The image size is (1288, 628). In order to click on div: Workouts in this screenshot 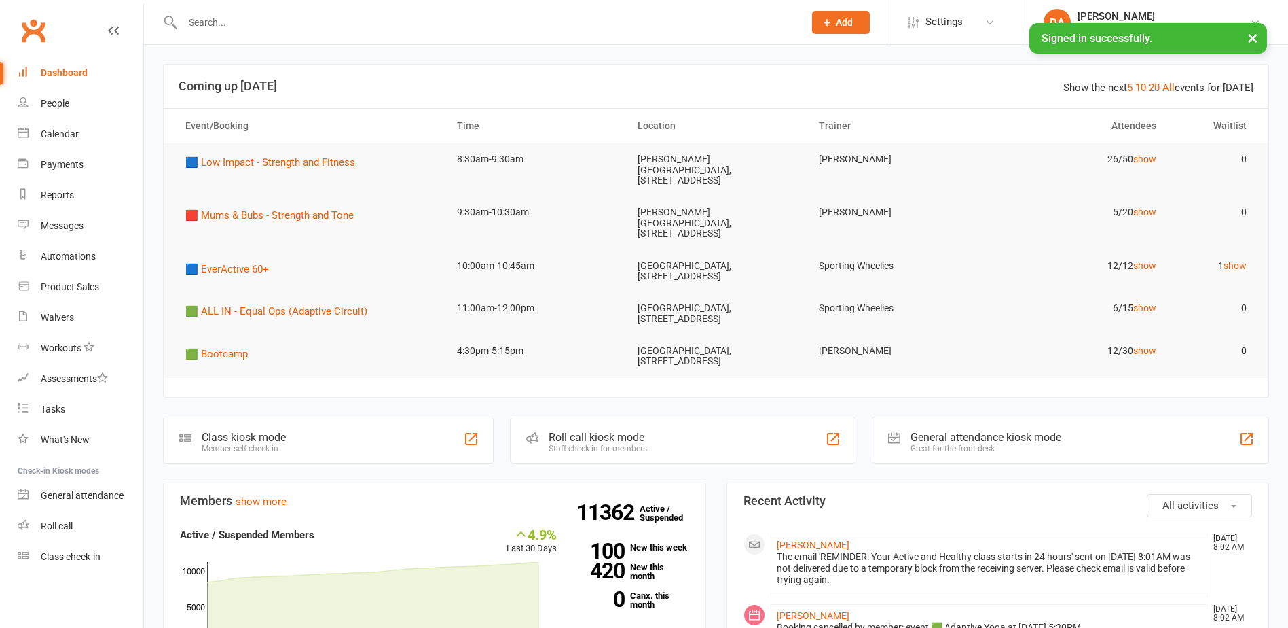, I will do `click(61, 348)`.